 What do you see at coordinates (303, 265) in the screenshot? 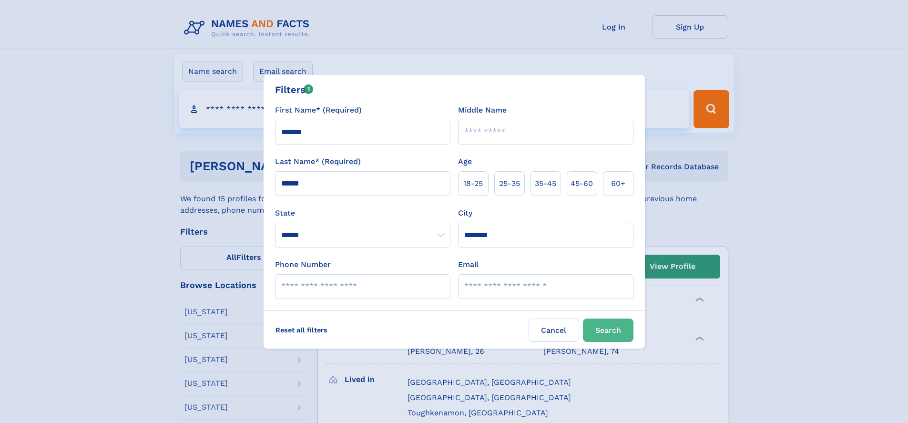
I see `label: Phone Number` at bounding box center [303, 265].